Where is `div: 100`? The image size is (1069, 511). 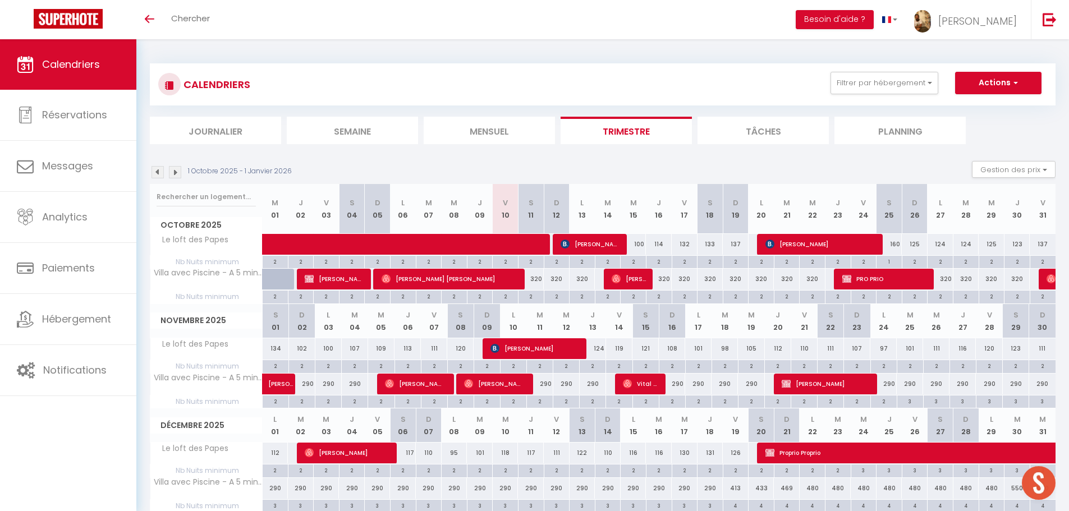
div: 100 is located at coordinates (328, 348).